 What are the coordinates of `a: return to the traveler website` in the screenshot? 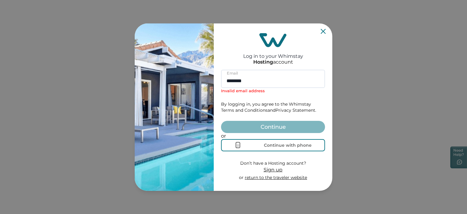 It's located at (276, 177).